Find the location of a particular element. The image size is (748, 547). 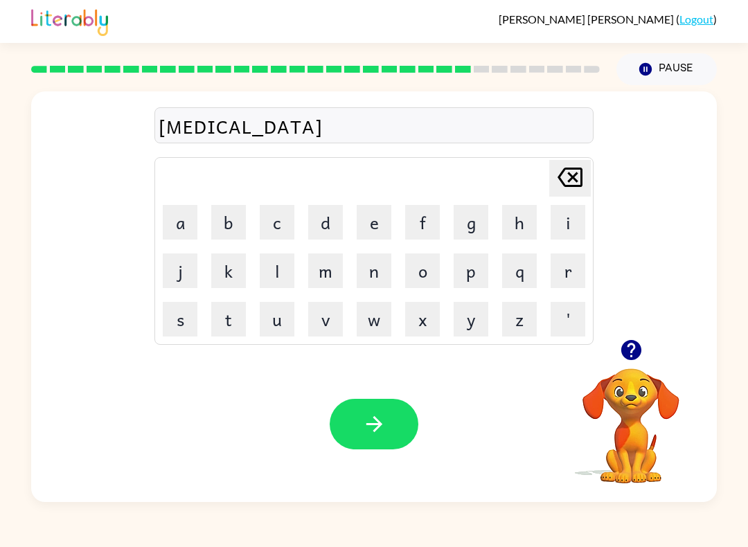

button: f is located at coordinates (422, 222).